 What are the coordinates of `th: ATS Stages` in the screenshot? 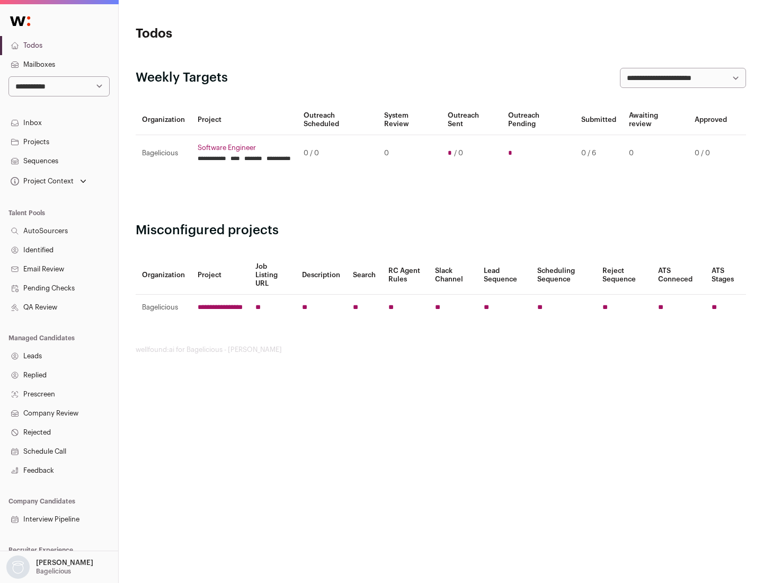 It's located at (726, 275).